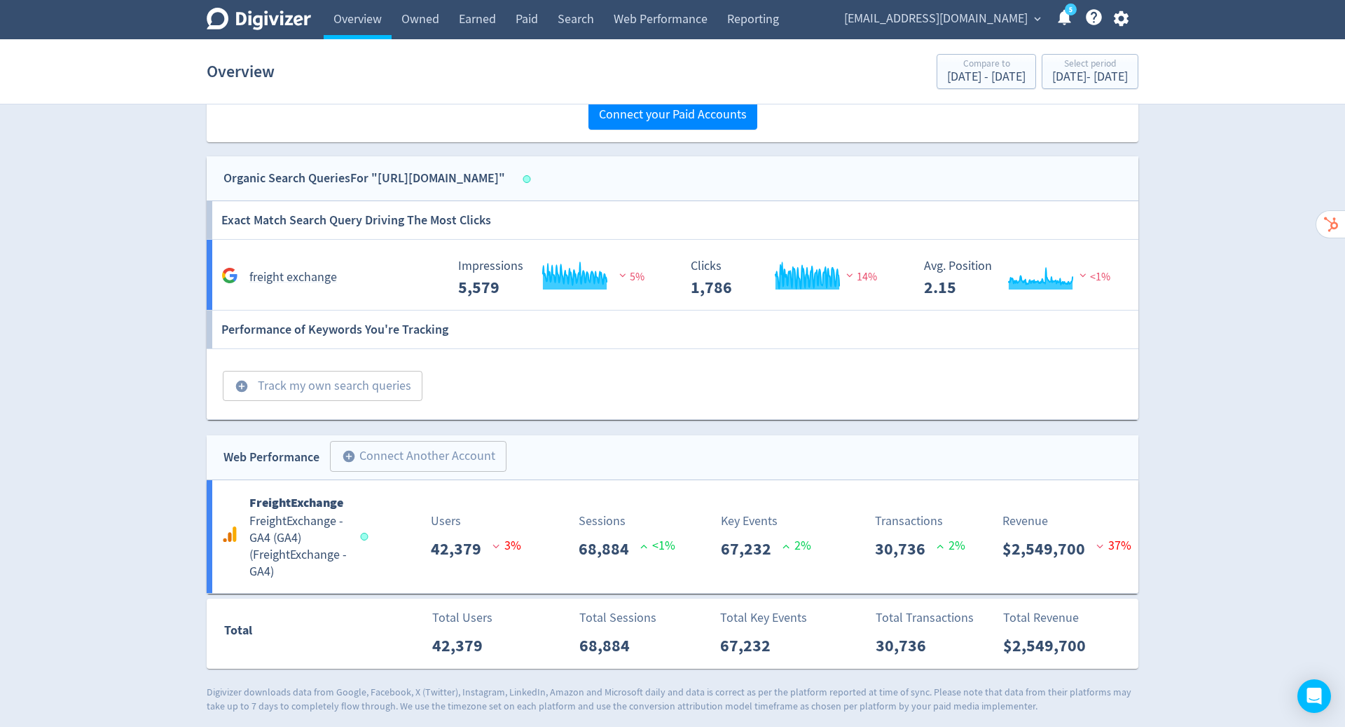 Image resolution: width=1345 pixels, height=727 pixels. What do you see at coordinates (1022, 277) in the screenshot?
I see `svg: Avg. Position 2.15` at bounding box center [1022, 277].